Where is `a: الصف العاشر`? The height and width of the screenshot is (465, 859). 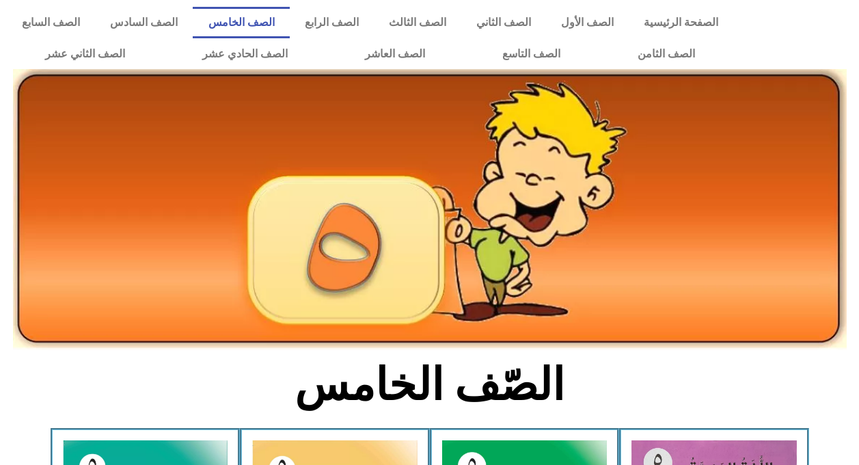 a: الصف العاشر is located at coordinates (395, 54).